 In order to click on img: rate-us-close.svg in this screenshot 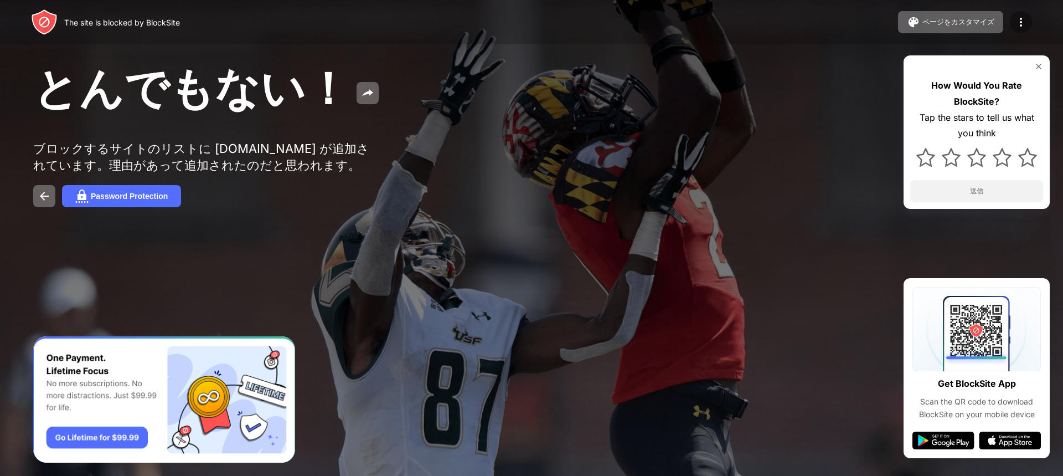, I will do `click(1039, 66)`.